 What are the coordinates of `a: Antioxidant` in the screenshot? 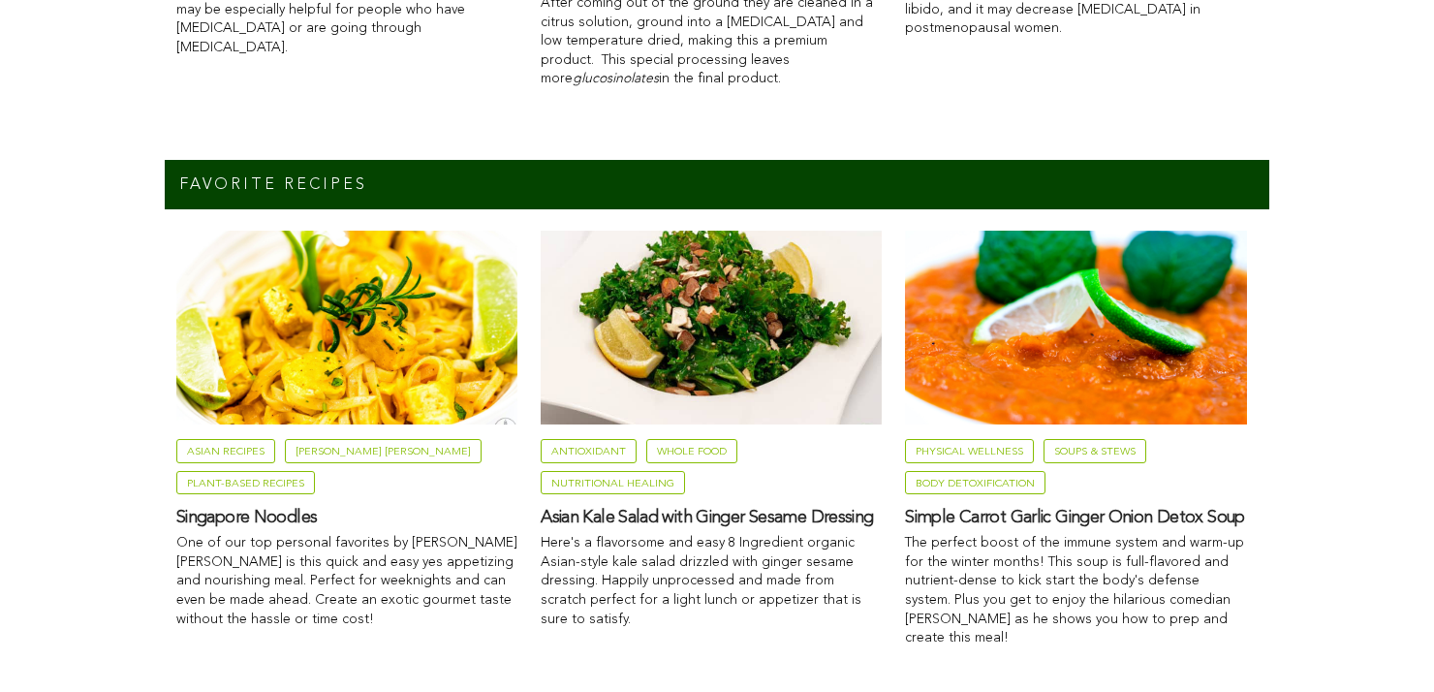 It's located at (588, 451).